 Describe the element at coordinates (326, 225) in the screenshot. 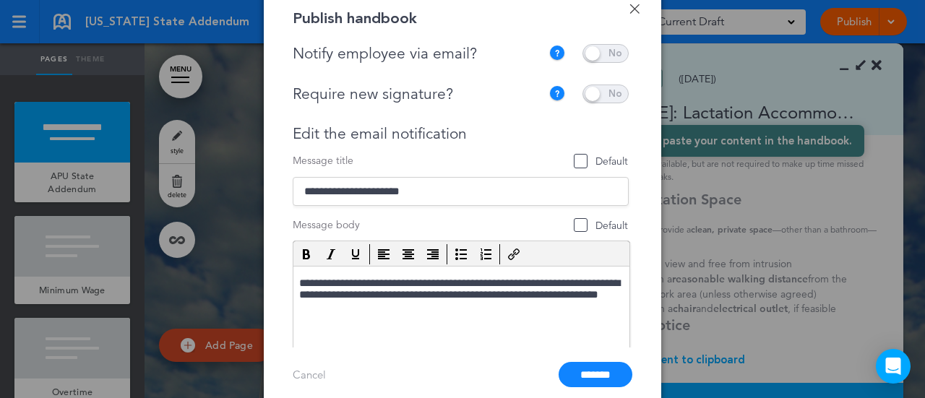

I see `span: Message body` at that location.